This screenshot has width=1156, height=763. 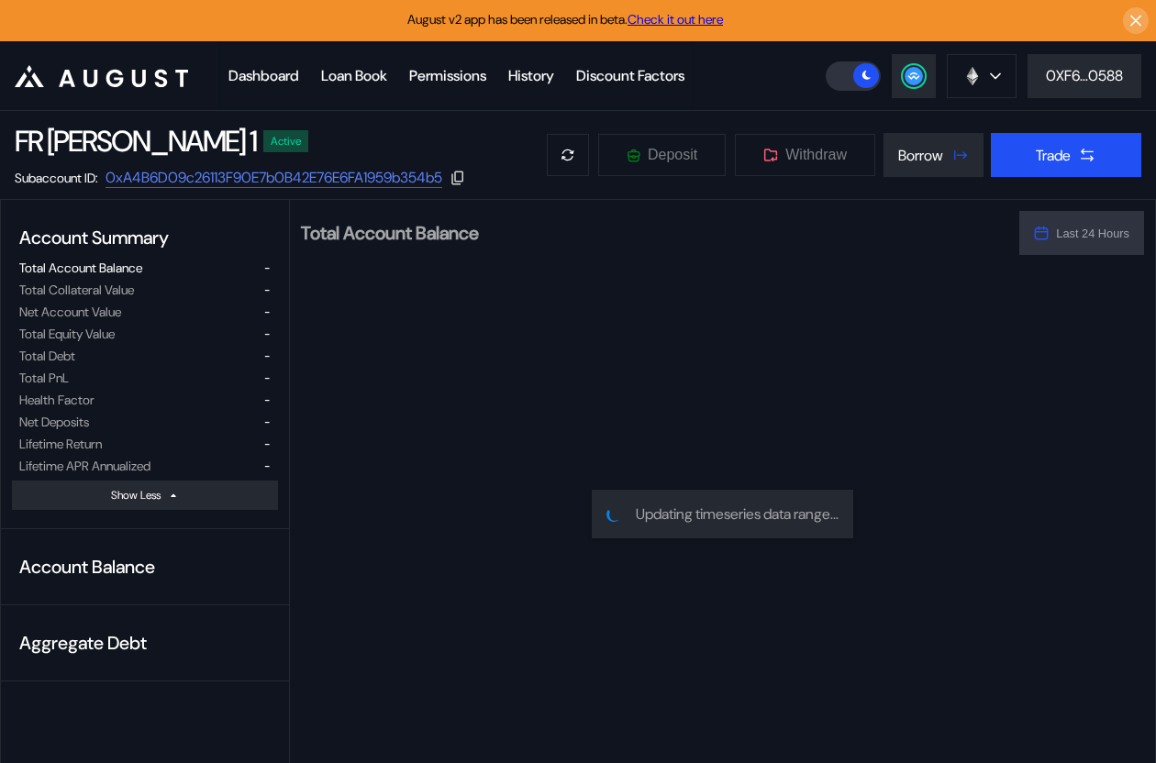 I want to click on span: Deposit, so click(x=672, y=155).